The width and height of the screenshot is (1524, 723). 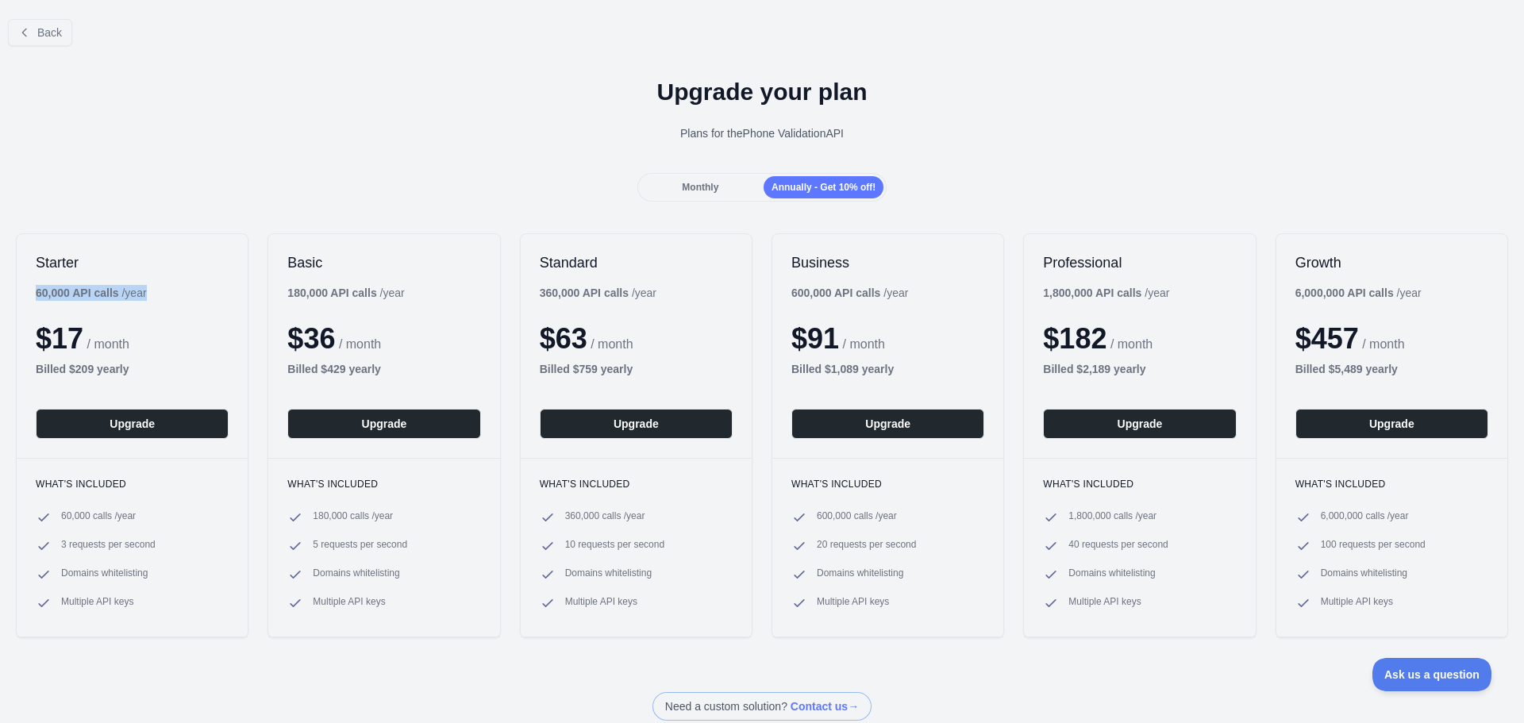 What do you see at coordinates (1093, 369) in the screenshot?
I see `b: Billed $ 2,189 yearly` at bounding box center [1093, 369].